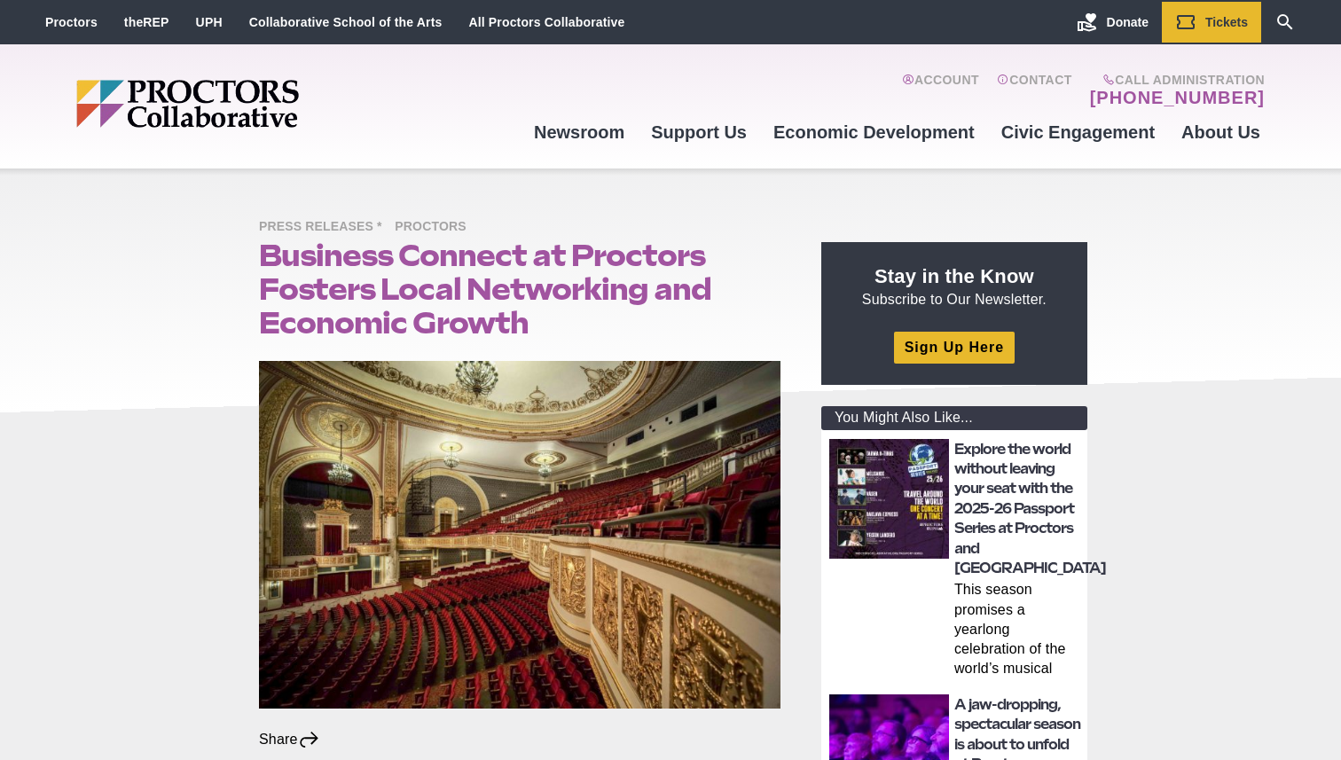  I want to click on a: UPH, so click(209, 22).